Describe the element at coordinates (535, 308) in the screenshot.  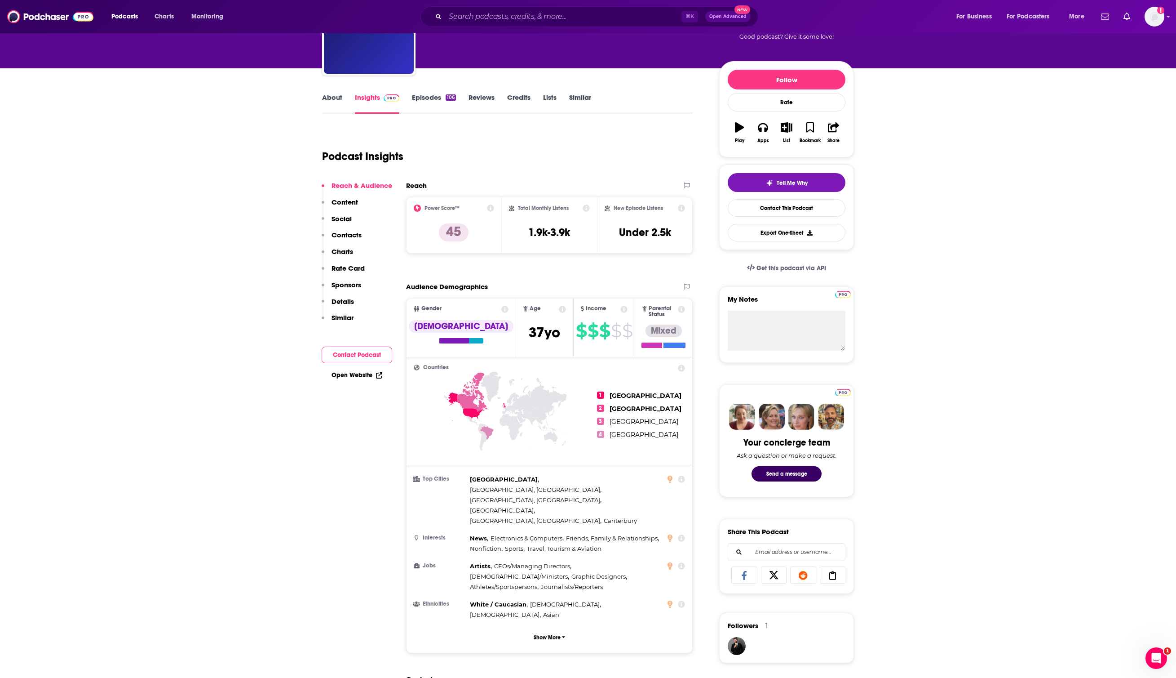
I see `span: Age` at that location.